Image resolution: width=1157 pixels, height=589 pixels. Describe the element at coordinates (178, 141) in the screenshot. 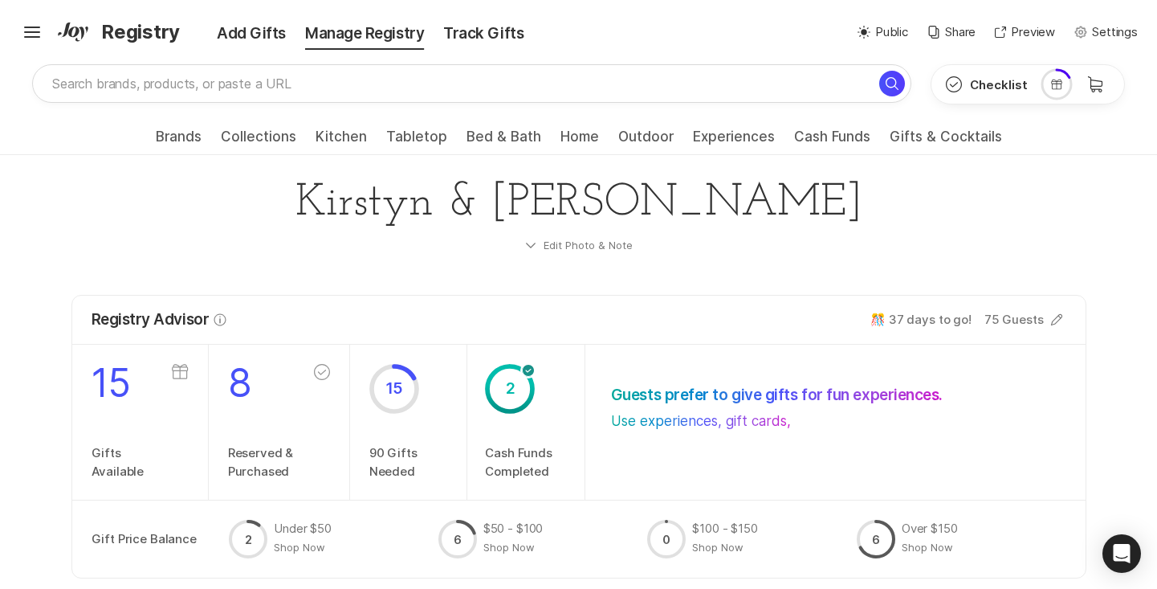

I see `span: Brands` at that location.